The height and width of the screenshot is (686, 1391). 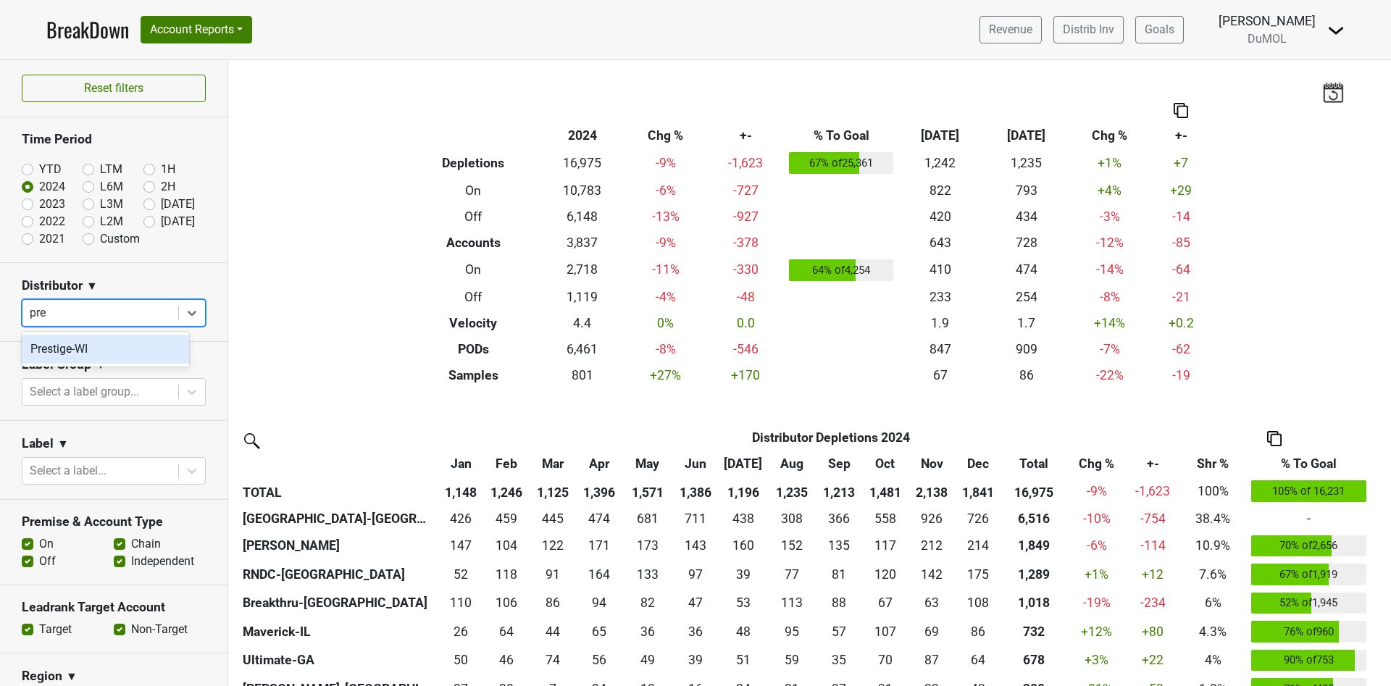 What do you see at coordinates (695, 632) in the screenshot?
I see `td: 35.5` at bounding box center [695, 632].